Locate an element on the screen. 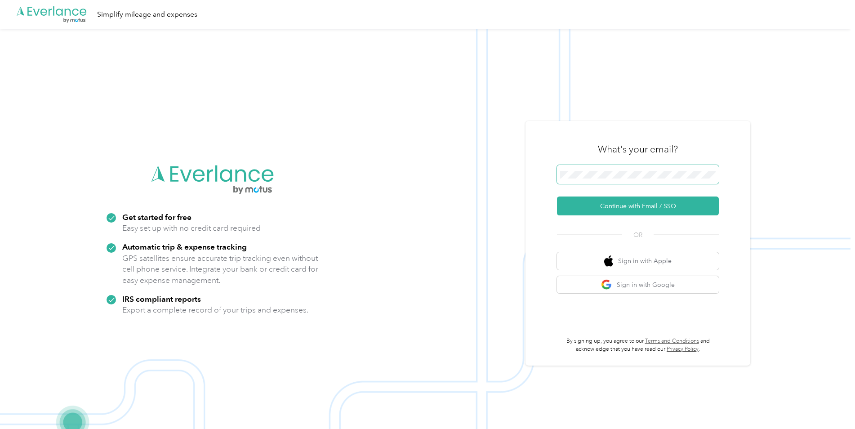  img: apple logo is located at coordinates (608, 261).